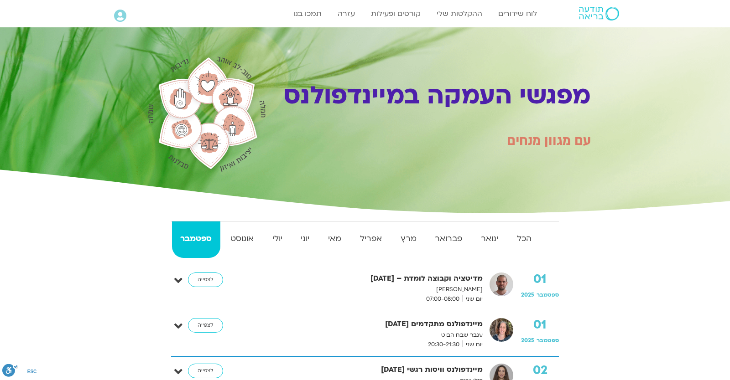  Describe the element at coordinates (599, 14) in the screenshot. I see `img: תודעה בריאה` at that location.